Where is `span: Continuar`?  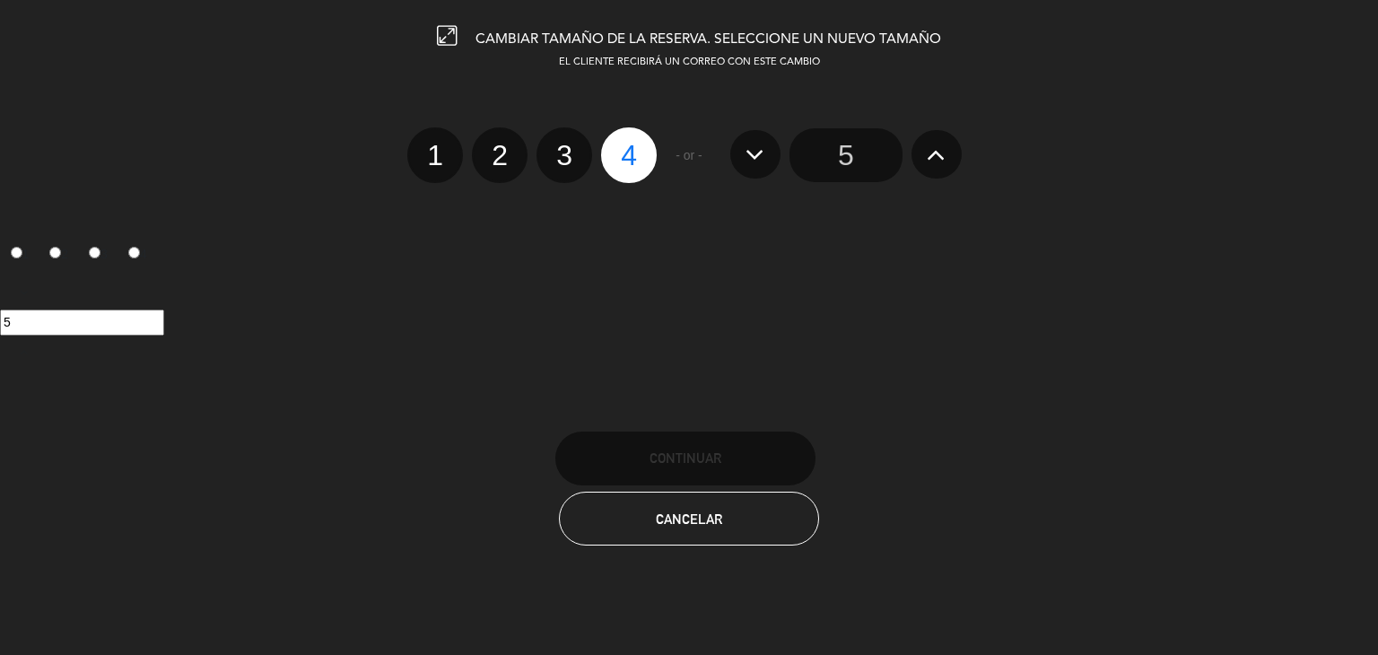
span: Continuar is located at coordinates (686, 458).